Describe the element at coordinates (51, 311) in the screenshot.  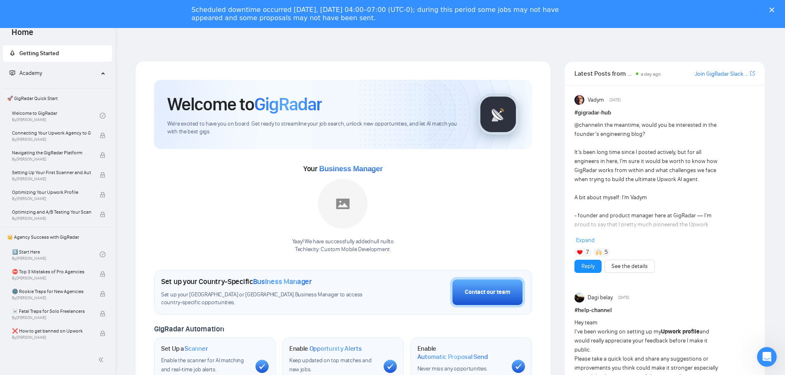
I see `span: ☠️ Fatal Traps for Solo Freelancers` at that location.